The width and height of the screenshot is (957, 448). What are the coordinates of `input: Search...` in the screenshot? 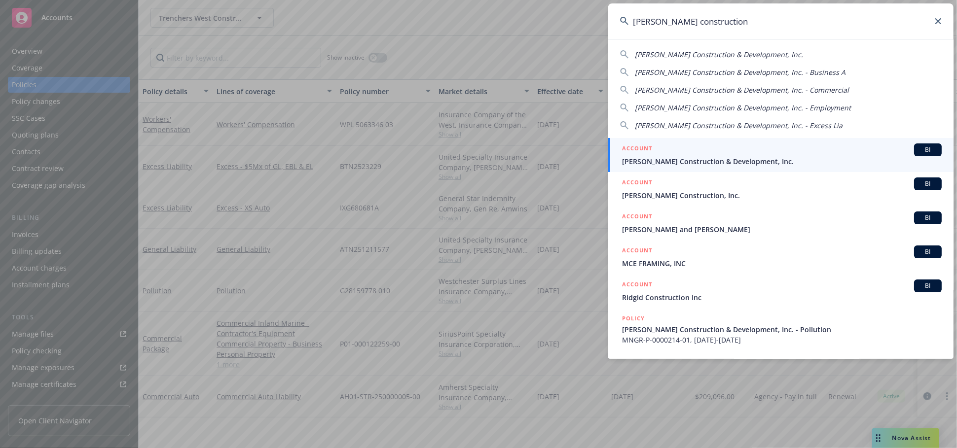 It's located at (781, 21).